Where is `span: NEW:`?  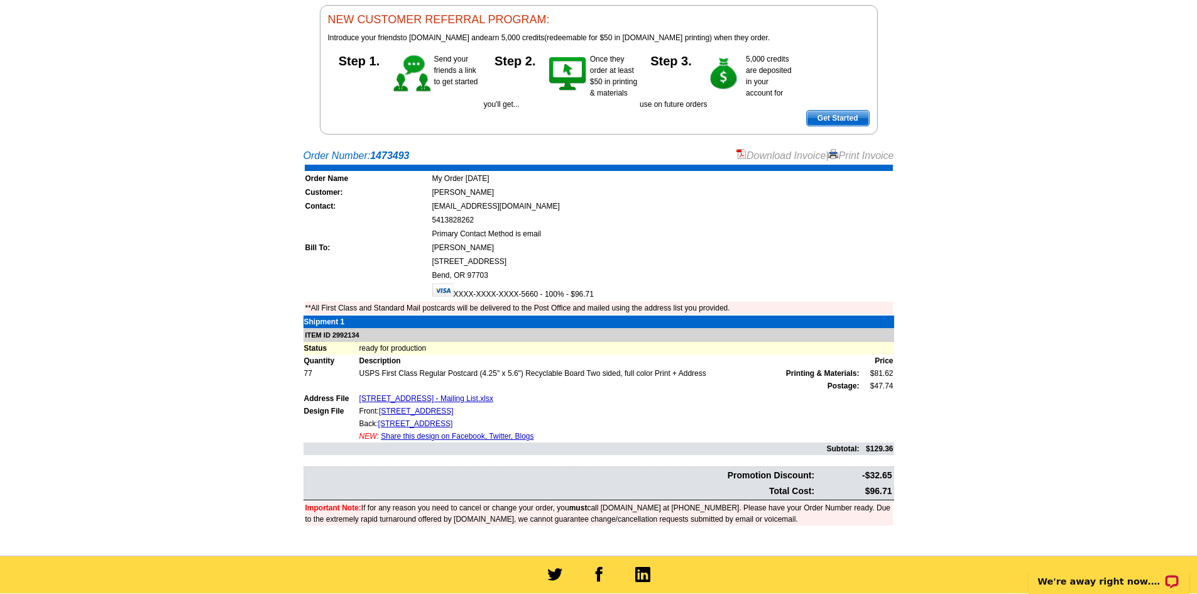 span: NEW: is located at coordinates (369, 436).